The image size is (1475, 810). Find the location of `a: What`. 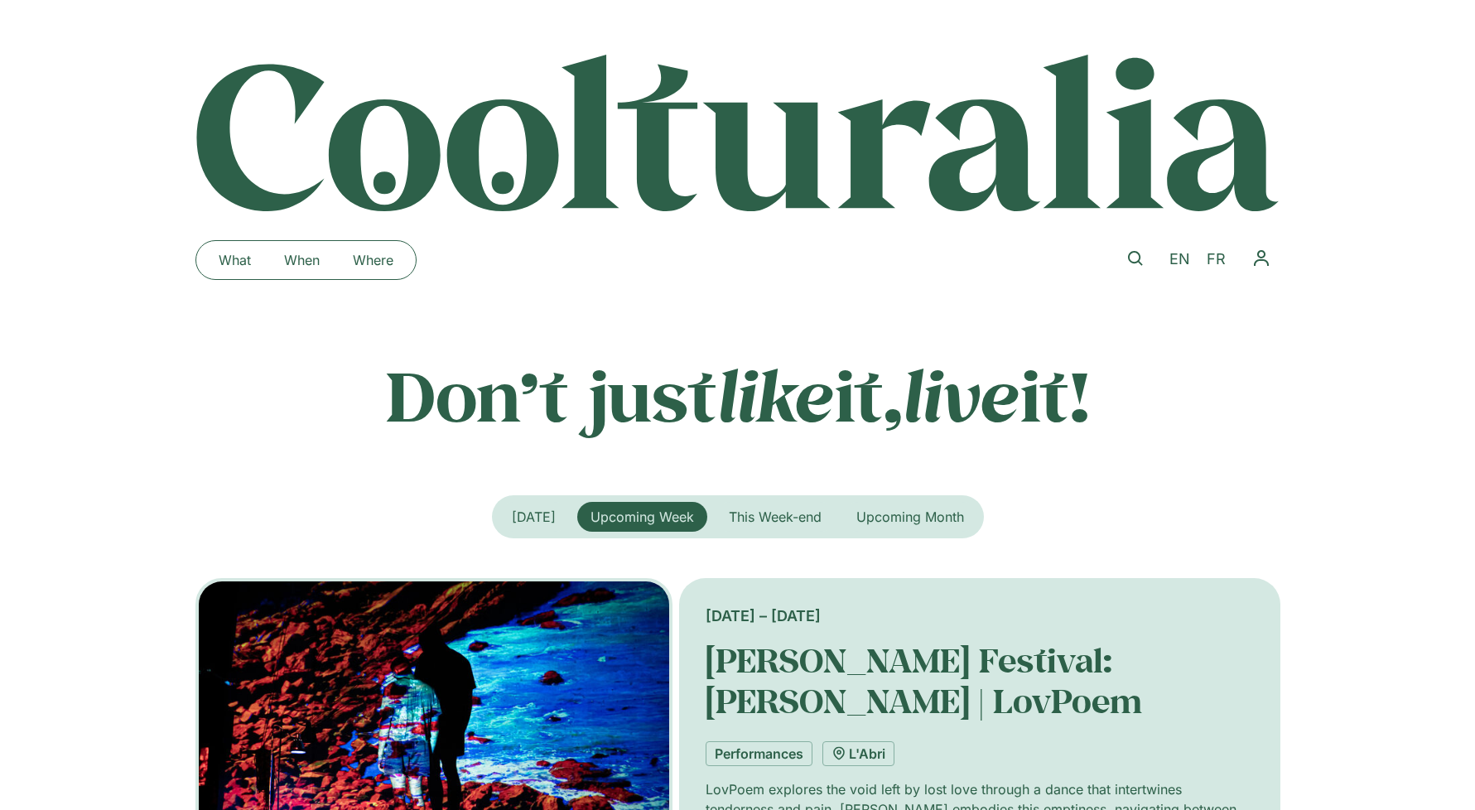

a: What is located at coordinates (234, 260).